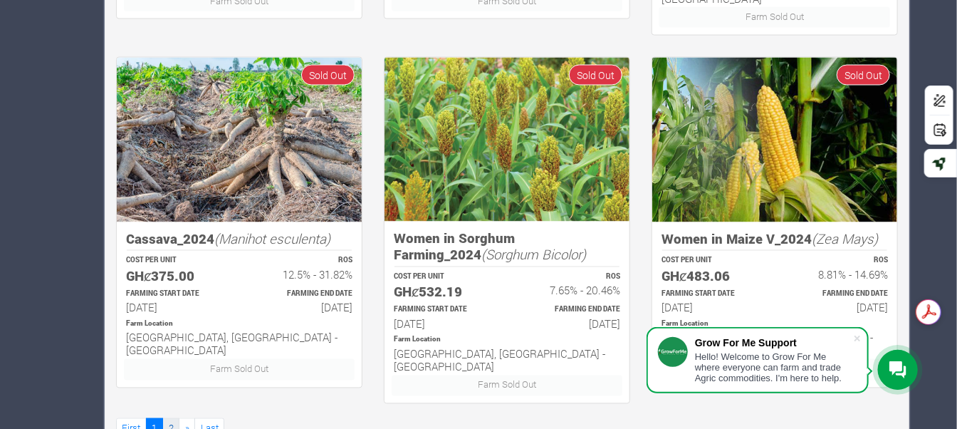  What do you see at coordinates (570, 291) in the screenshot?
I see `h6: 7.65% - 20.46%` at bounding box center [570, 291].